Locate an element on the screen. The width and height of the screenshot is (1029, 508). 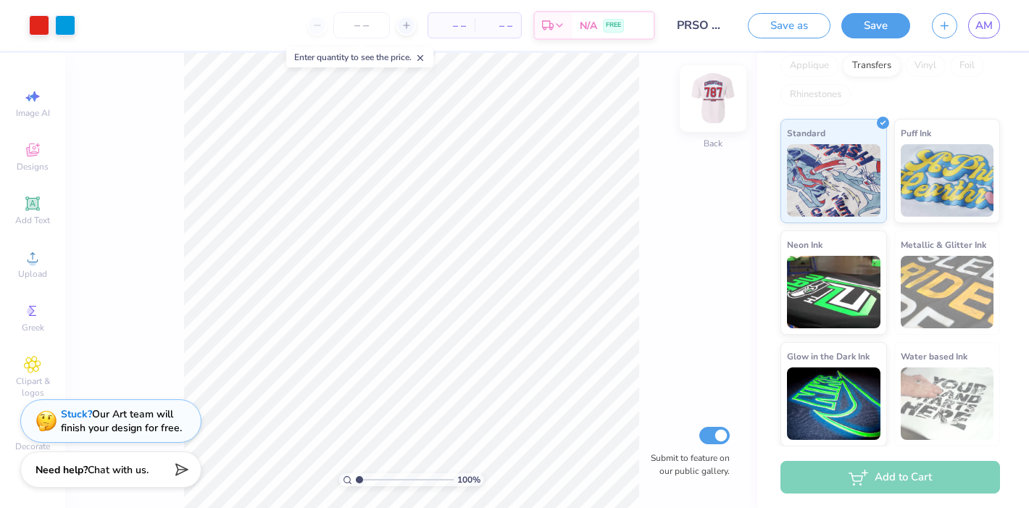
span: Add Text is located at coordinates (33, 220).